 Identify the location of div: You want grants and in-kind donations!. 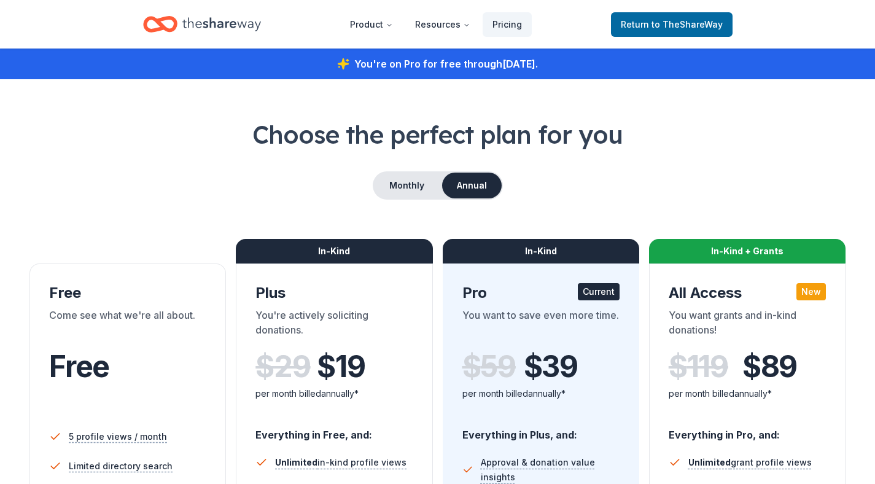
(747, 325).